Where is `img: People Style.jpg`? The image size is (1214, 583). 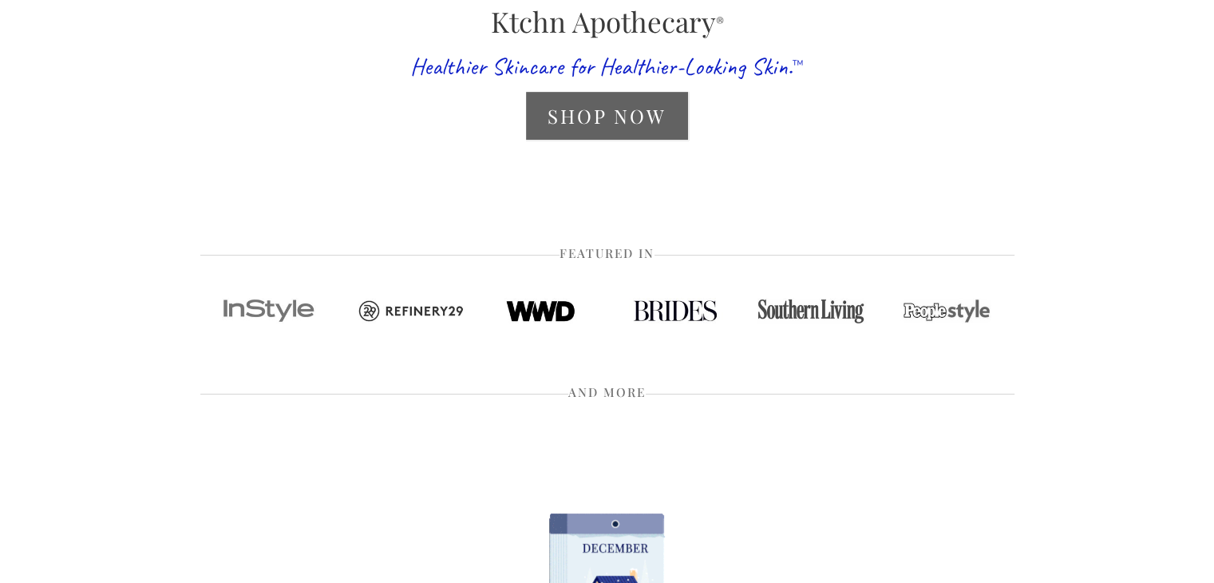
img: People Style.jpg is located at coordinates (946, 310).